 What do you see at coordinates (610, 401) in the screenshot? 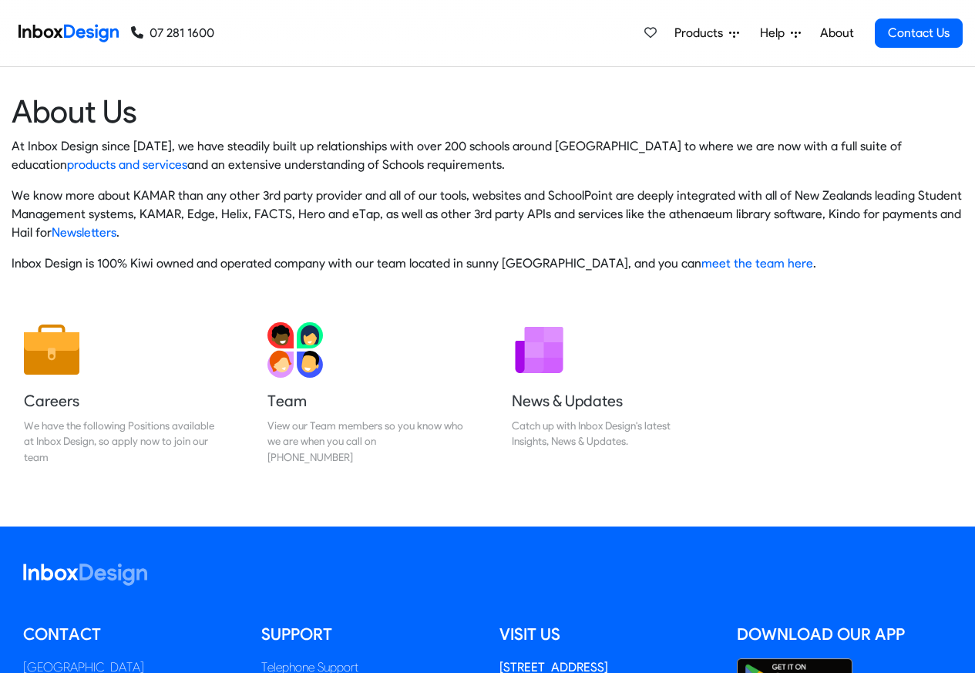
I see `h5: News & Updates` at bounding box center [610, 401].